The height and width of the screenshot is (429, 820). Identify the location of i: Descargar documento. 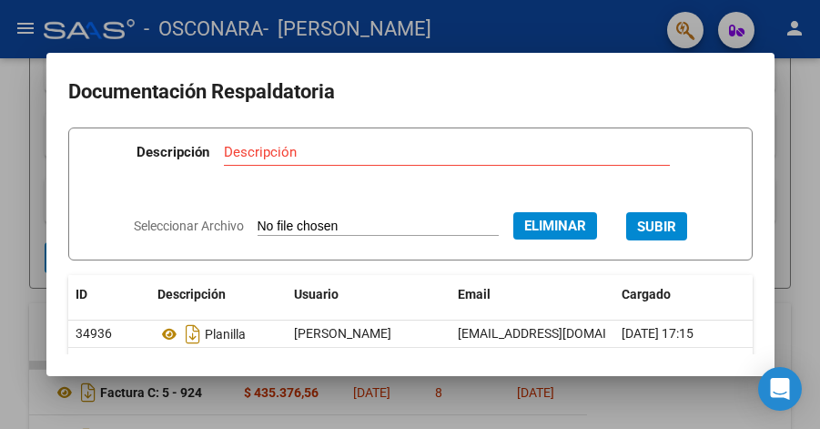
(193, 334).